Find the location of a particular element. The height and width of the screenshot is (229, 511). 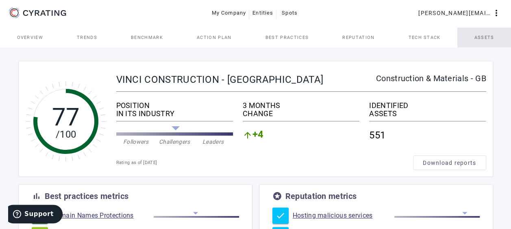

span: Benchmark is located at coordinates (147, 37).